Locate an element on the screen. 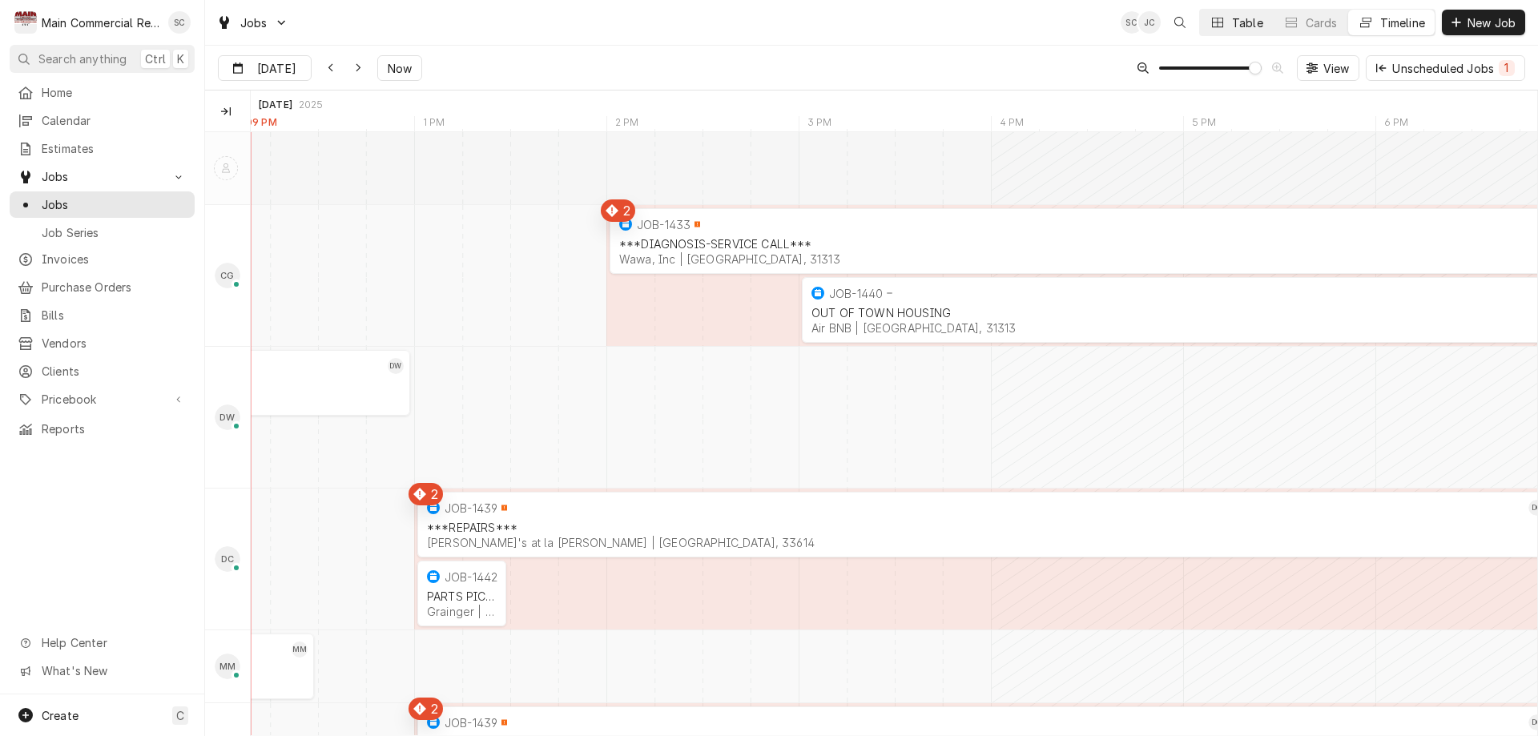 The width and height of the screenshot is (1538, 736). div: JOB-1433 is located at coordinates (663, 224).